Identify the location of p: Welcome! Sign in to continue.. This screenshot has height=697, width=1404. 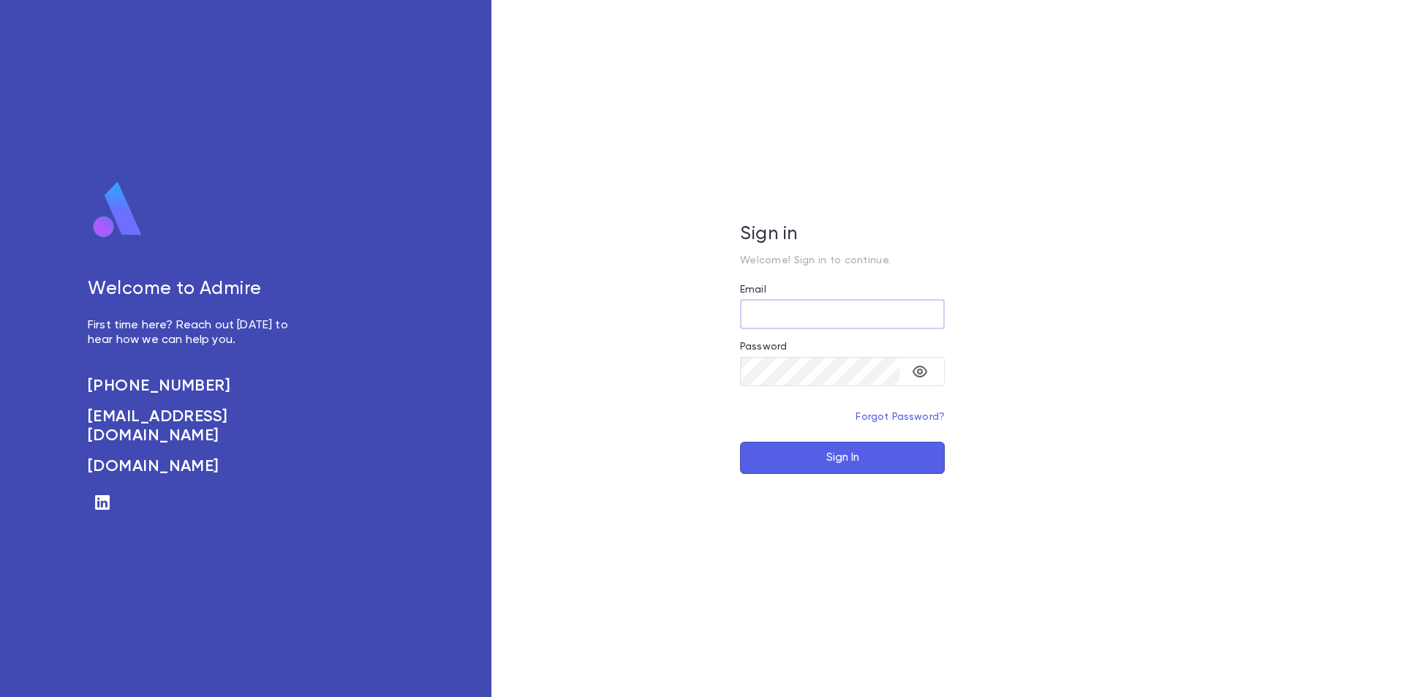
(842, 260).